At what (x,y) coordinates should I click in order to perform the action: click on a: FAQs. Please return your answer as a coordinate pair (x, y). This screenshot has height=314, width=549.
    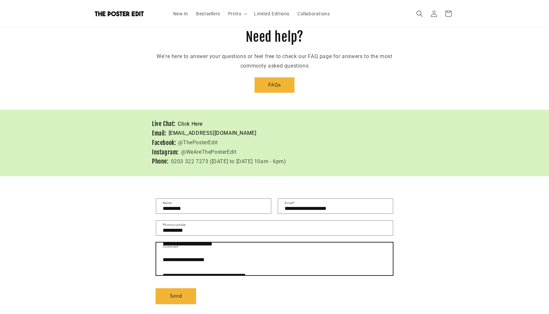
    Looking at the image, I should click on (274, 85).